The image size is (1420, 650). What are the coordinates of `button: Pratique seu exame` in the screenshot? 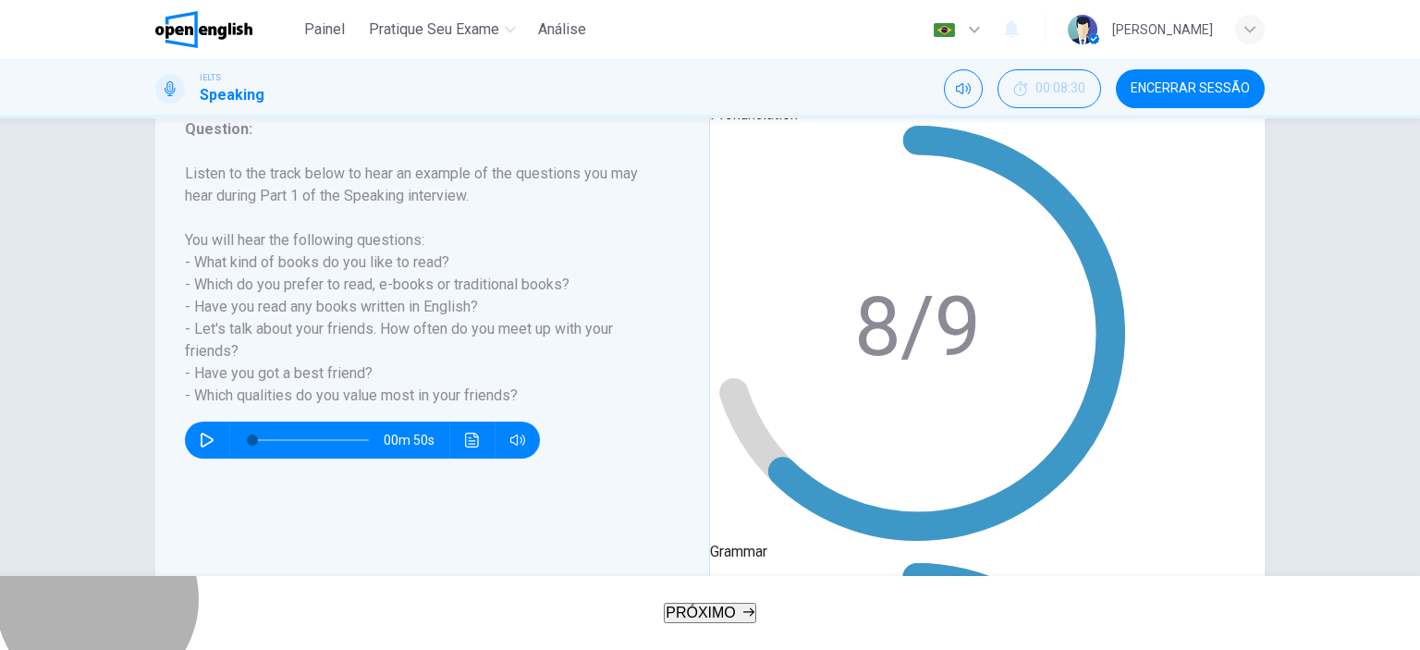 It's located at (442, 30).